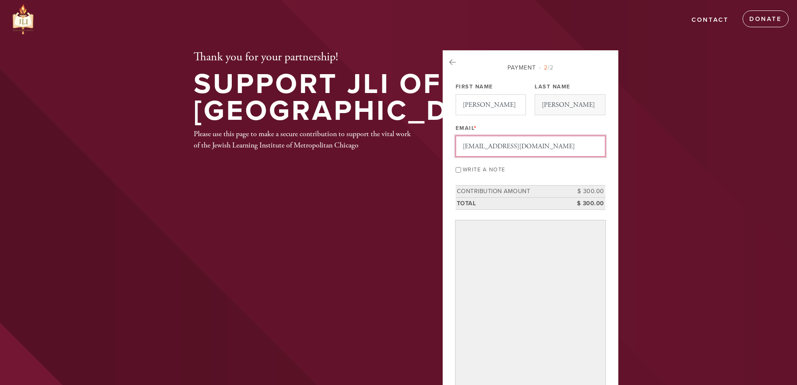  I want to click on td: Contribution Amount, so click(512, 191).